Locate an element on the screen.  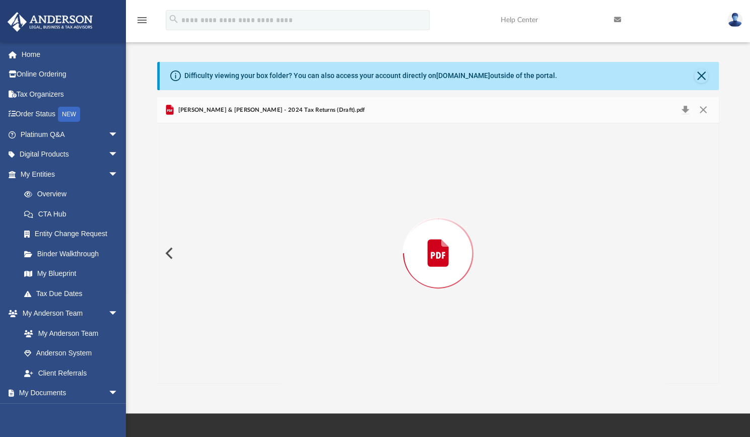
i: search is located at coordinates (174, 19).